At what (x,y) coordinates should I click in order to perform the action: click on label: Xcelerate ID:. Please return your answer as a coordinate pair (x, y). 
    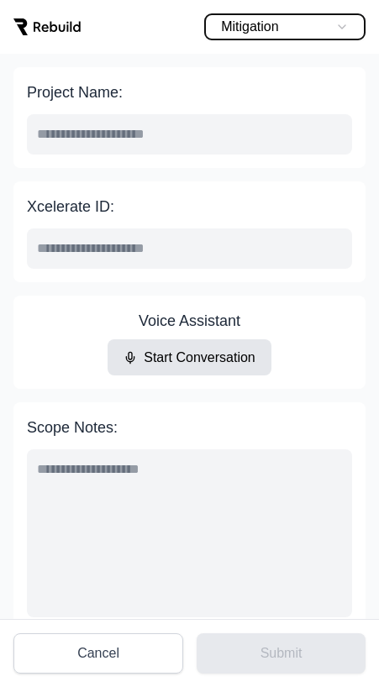
    Looking at the image, I should click on (189, 207).